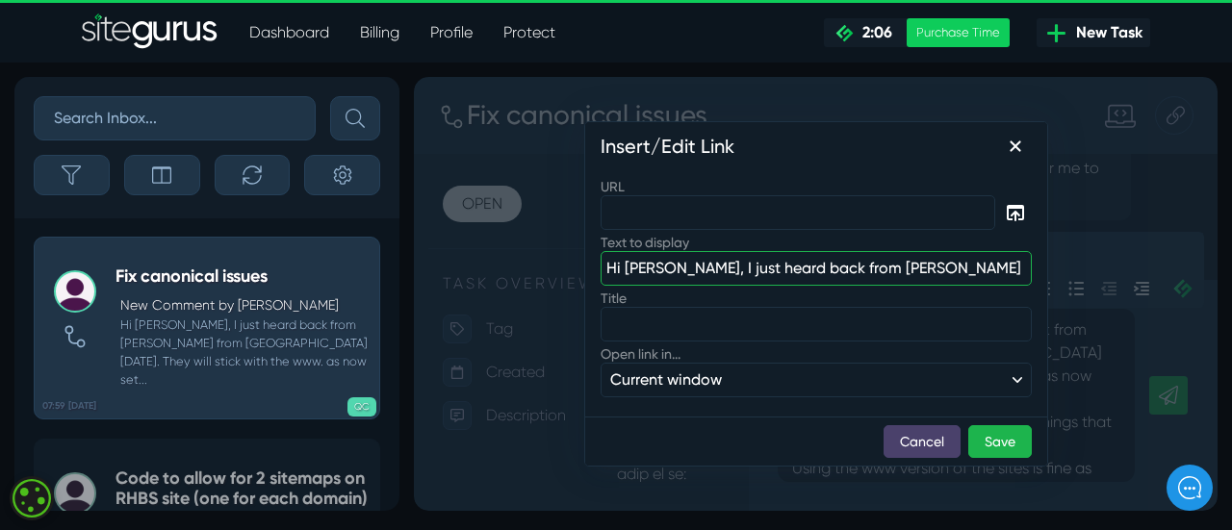 The width and height of the screenshot is (1232, 530). I want to click on span: 2:06, so click(873, 32).